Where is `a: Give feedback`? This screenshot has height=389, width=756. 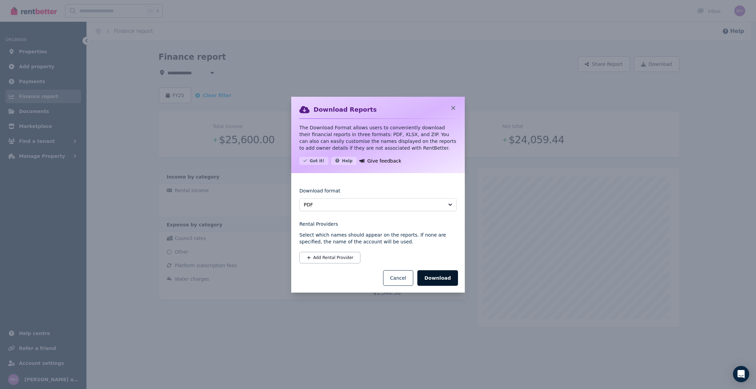
a: Give feedback is located at coordinates (381, 161).